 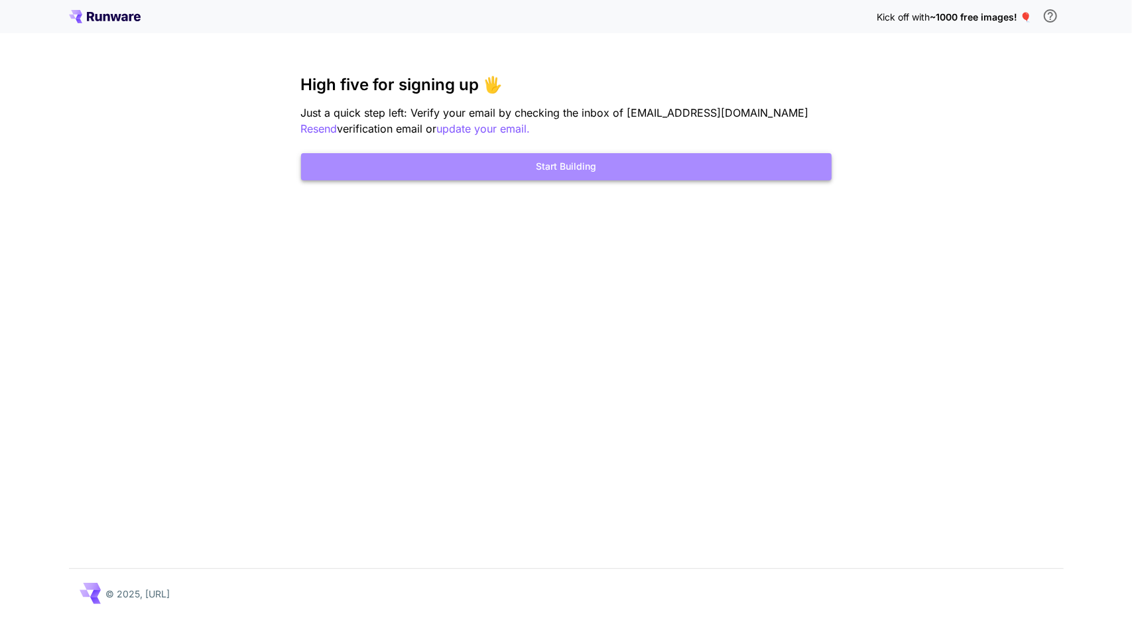 I want to click on button: In order to qualify for free credit, you need to sign up with a business email address and click ..., so click(x=1051, y=16).